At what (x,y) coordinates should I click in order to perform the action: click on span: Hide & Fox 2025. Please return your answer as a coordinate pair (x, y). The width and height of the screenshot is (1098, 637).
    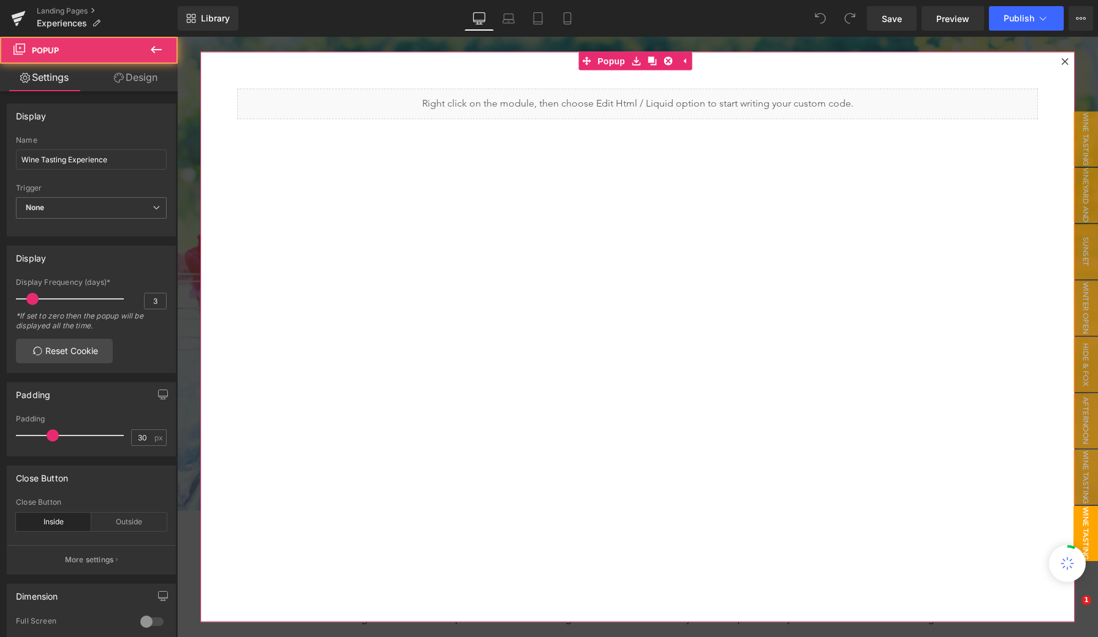
    Looking at the image, I should click on (896, 328).